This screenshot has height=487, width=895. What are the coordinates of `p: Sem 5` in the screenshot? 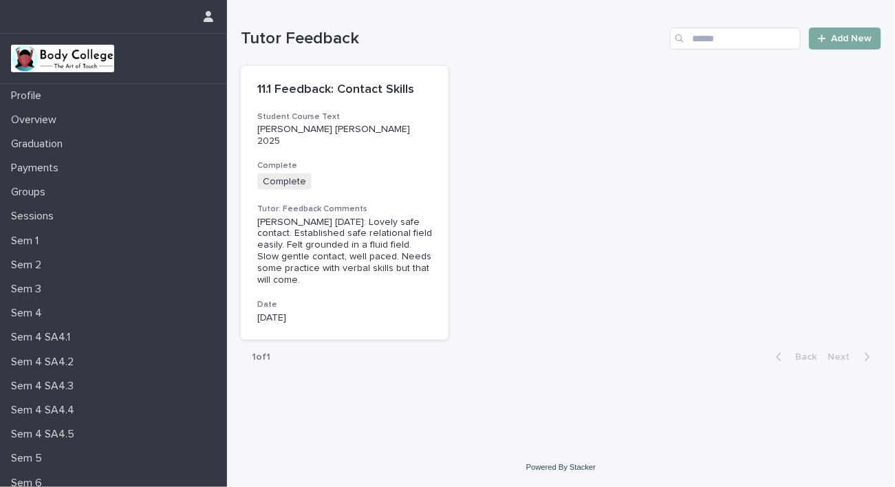 It's located at (29, 458).